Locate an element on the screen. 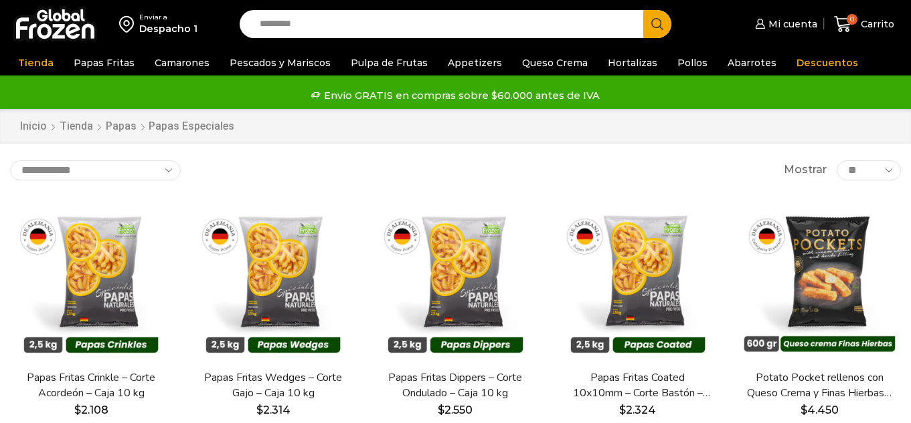 This screenshot has height=423, width=911. a: Papas Fritas Wedges – Corte Gajo – Caja 10 kg is located at coordinates (273, 386).